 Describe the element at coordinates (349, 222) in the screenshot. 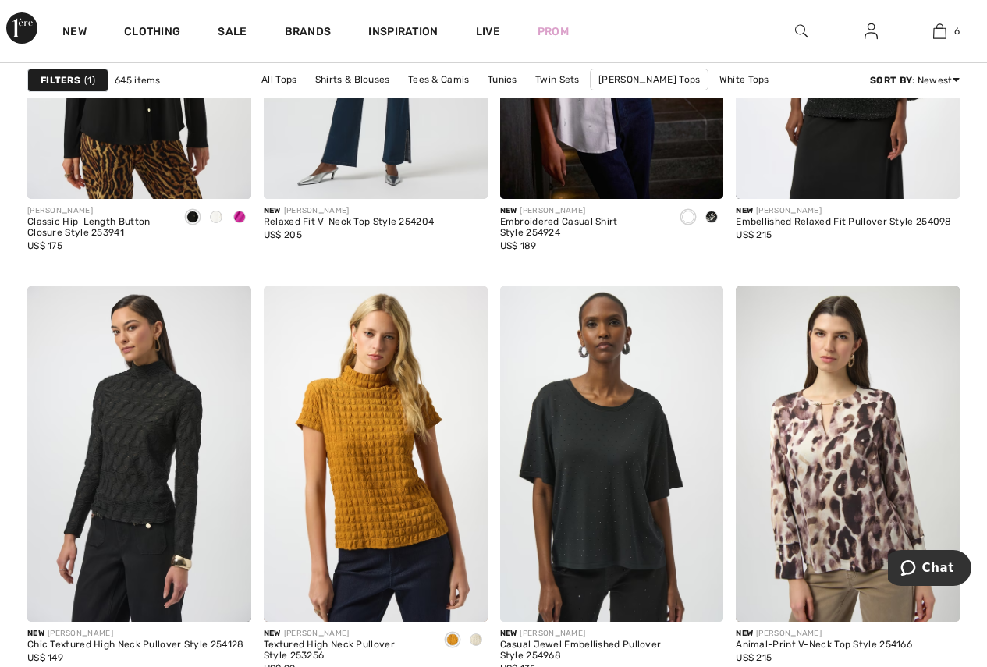

I see `div: Relaxed Fit V-Neck Top Style 254204` at that location.